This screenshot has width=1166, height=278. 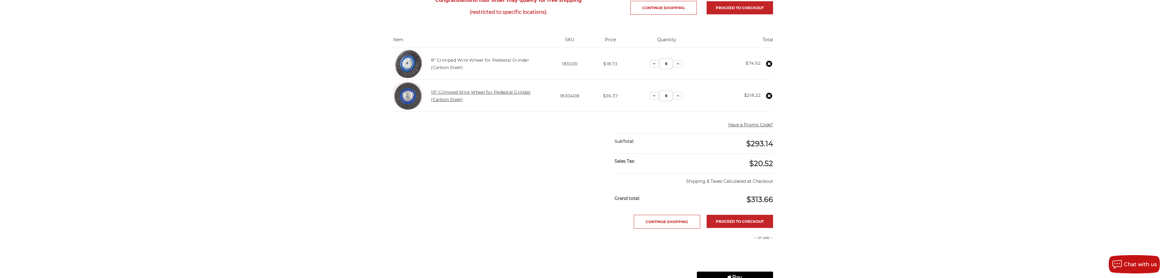 I want to click on img: 10" Crimped Wire Wheel for Pedestal Grinder, so click(x=408, y=96).